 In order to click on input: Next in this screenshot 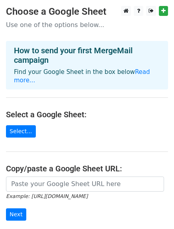, I will do `click(16, 215)`.